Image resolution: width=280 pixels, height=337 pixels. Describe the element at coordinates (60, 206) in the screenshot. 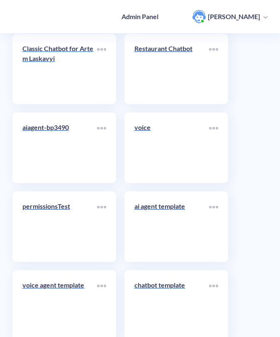

I see `p: permissionsTest` at that location.